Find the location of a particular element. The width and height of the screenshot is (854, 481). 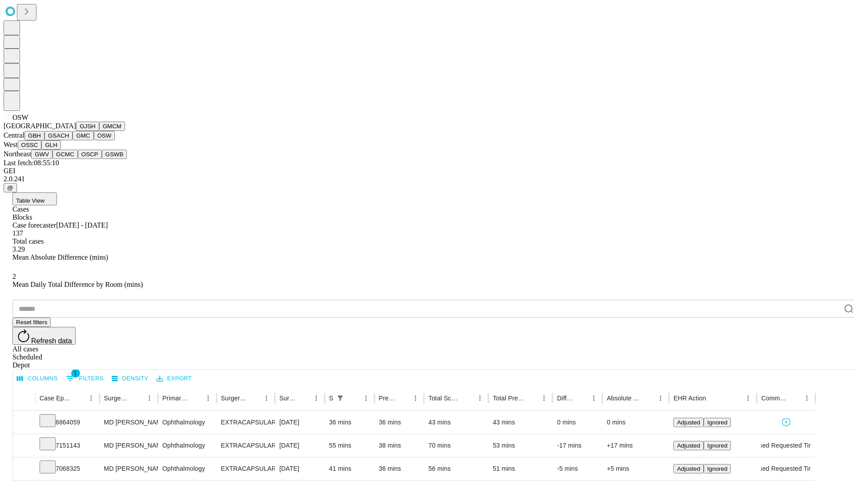

div: 38 mins is located at coordinates (400, 445).